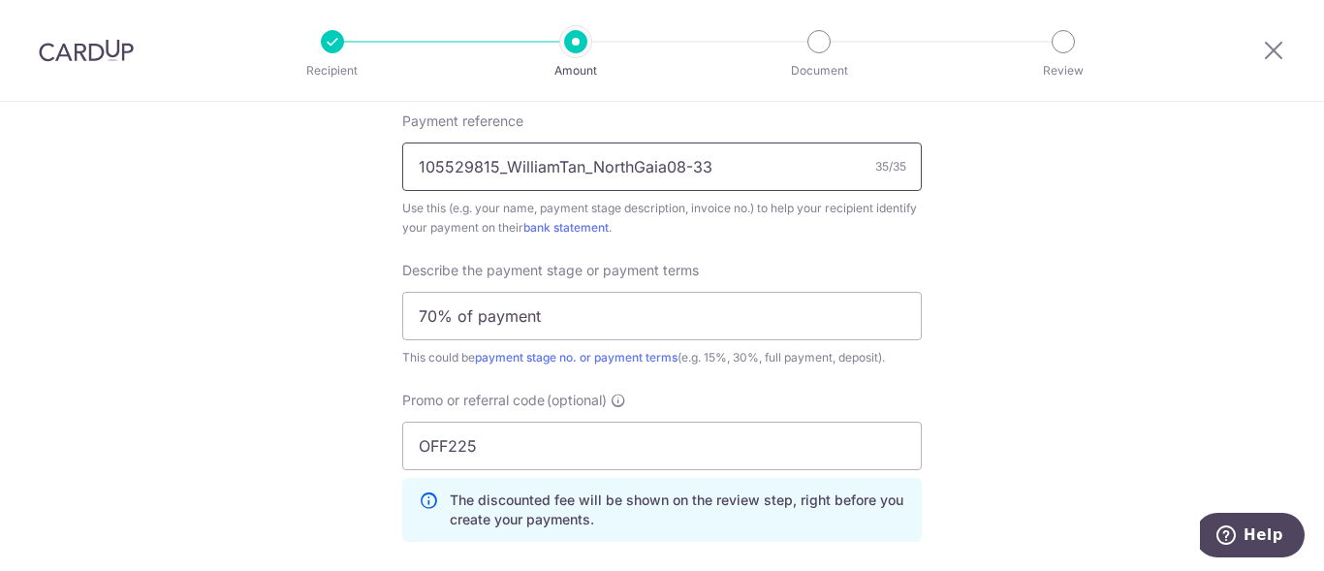  What do you see at coordinates (891, 167) in the screenshot?
I see `div: 35/35` at bounding box center [891, 167].